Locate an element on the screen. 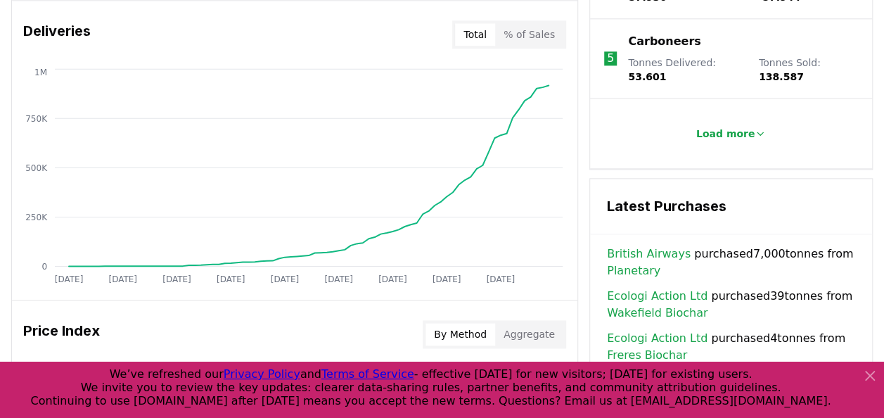 The image size is (884, 418). button: By Method is located at coordinates (460, 334).